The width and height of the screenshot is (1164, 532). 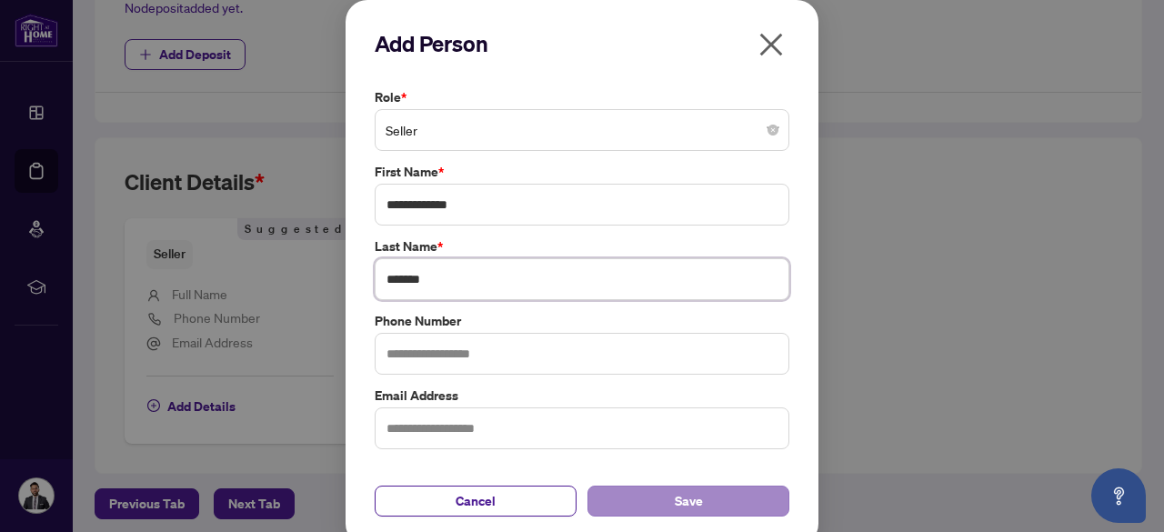 I want to click on button: Save, so click(x=689, y=501).